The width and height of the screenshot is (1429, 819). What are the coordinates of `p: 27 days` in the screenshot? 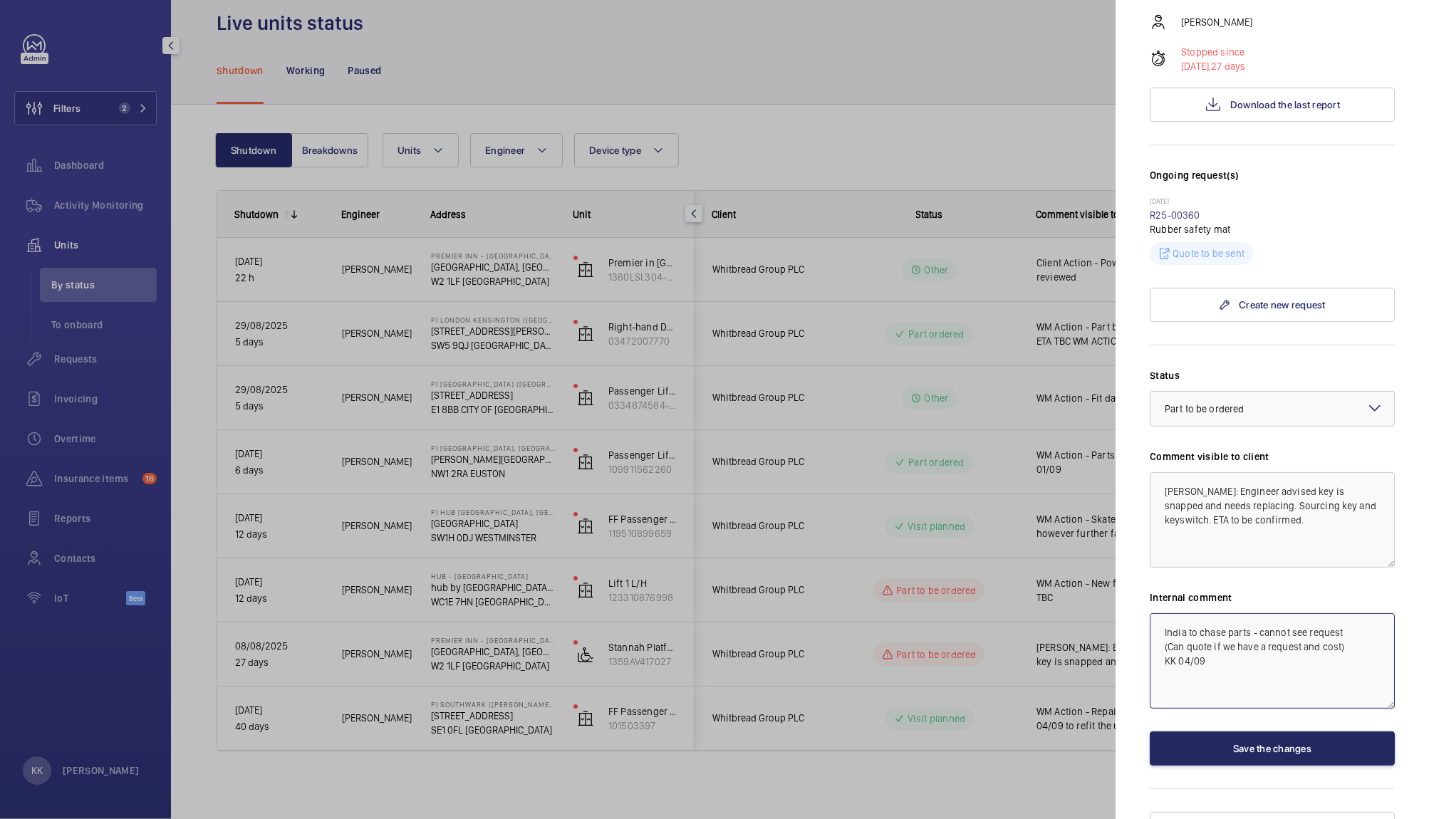 It's located at (1213, 66).